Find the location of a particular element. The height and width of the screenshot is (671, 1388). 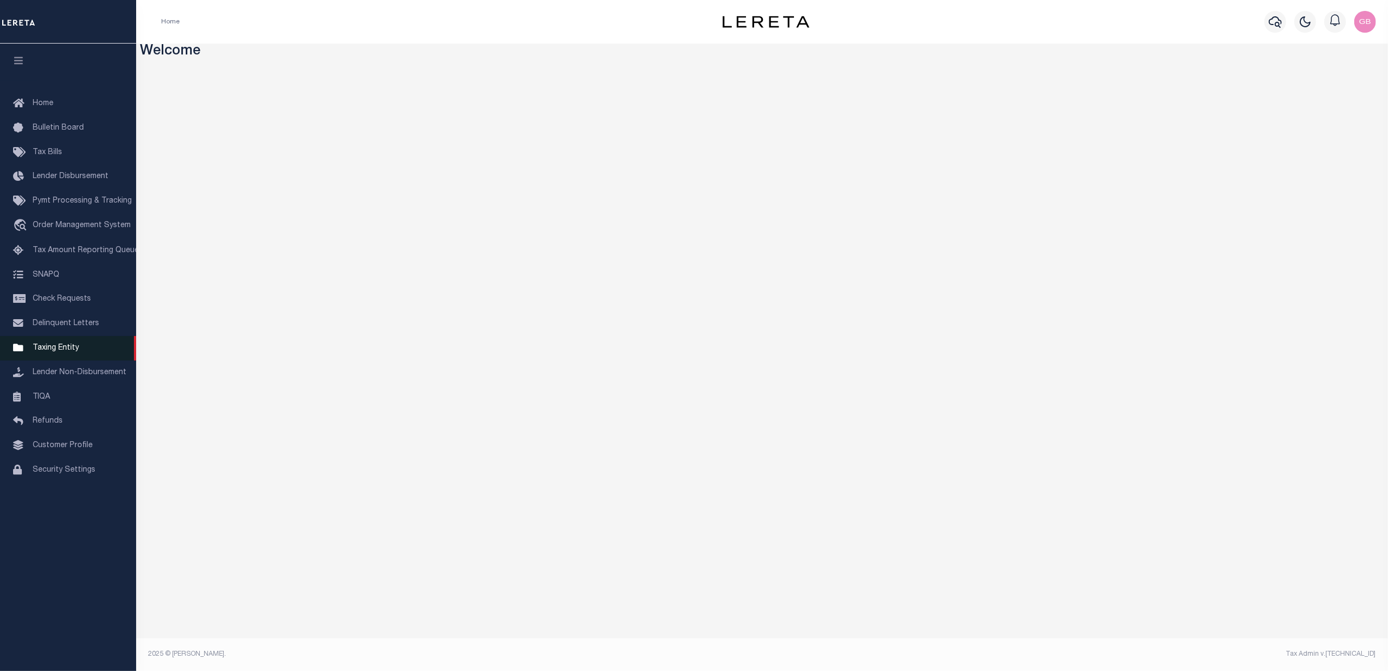

h3: Welcome is located at coordinates (762, 52).